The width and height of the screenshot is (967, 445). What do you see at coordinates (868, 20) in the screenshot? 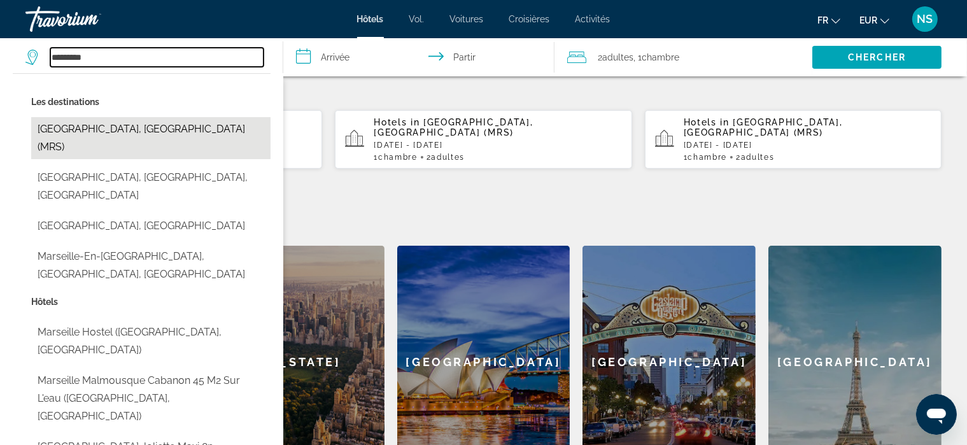
I see `font: EUR` at bounding box center [868, 20].